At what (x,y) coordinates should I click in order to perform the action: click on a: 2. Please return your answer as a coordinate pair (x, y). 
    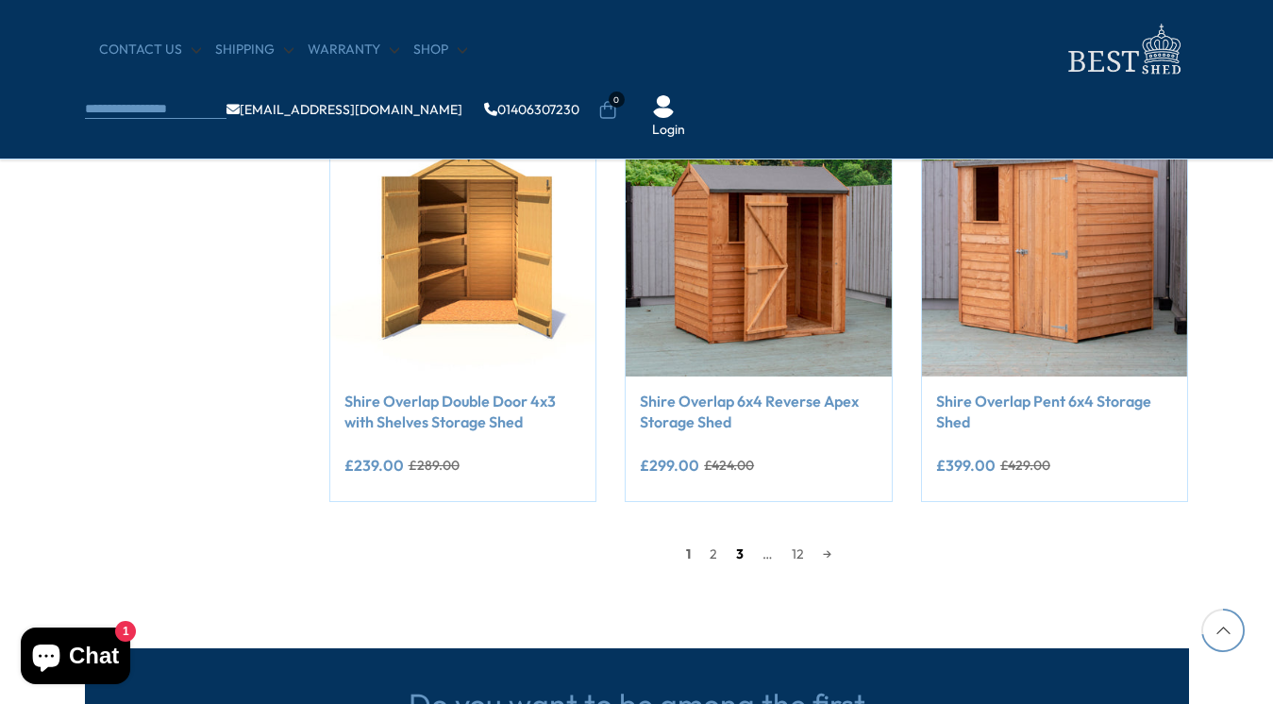
    Looking at the image, I should click on (714, 554).